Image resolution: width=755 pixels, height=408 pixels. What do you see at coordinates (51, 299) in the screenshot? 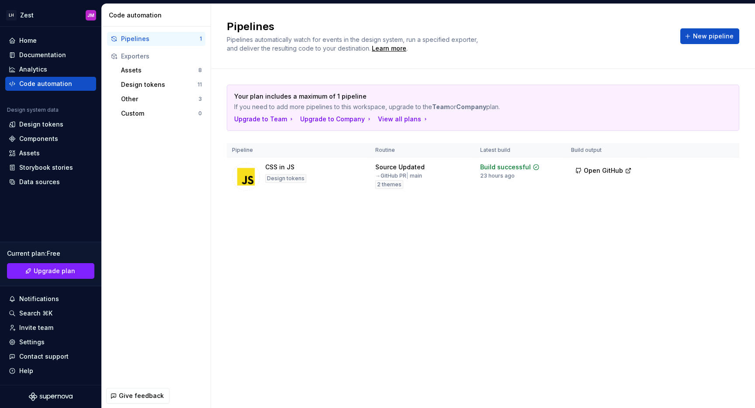
I see `button: Notifications` at bounding box center [51, 299].